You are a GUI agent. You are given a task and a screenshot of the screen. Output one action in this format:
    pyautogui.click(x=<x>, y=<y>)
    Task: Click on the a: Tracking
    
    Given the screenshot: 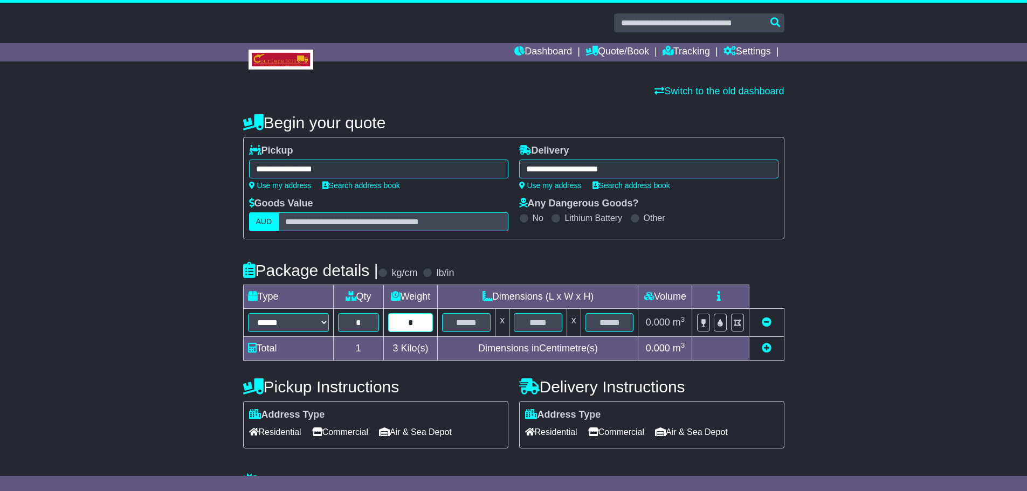 What is the action you would take?
    pyautogui.click(x=687, y=52)
    